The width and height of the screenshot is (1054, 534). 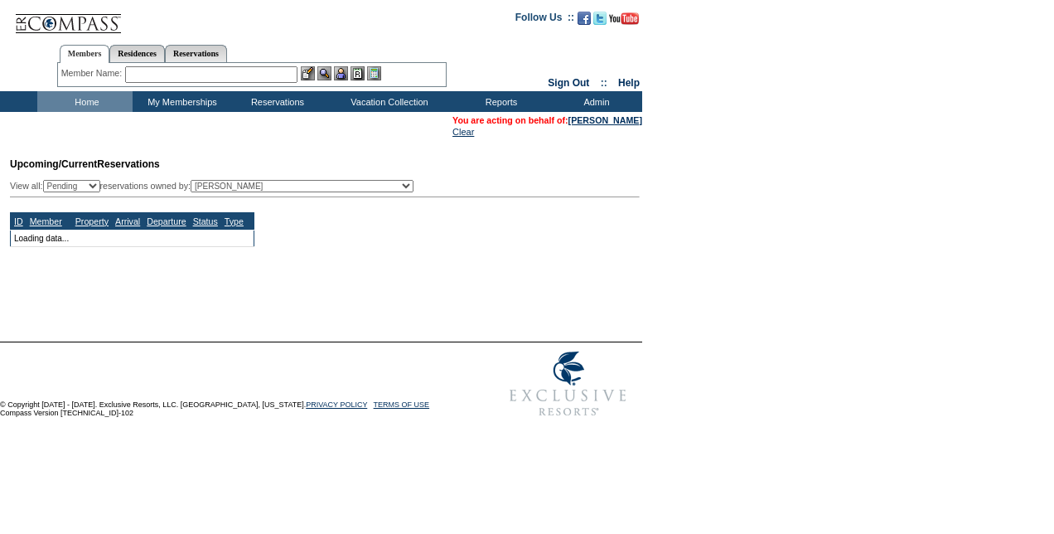 What do you see at coordinates (85, 164) in the screenshot?
I see `span: Reservations` at bounding box center [85, 164].